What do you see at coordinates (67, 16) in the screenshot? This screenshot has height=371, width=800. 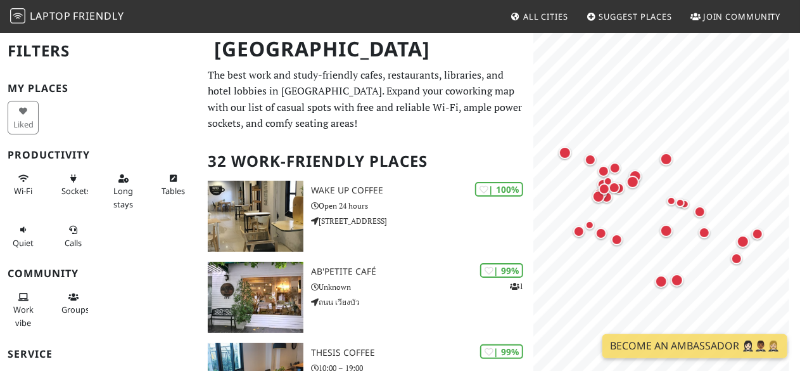 I see `a: LaptopFriendly LaptopFriendly` at bounding box center [67, 16].